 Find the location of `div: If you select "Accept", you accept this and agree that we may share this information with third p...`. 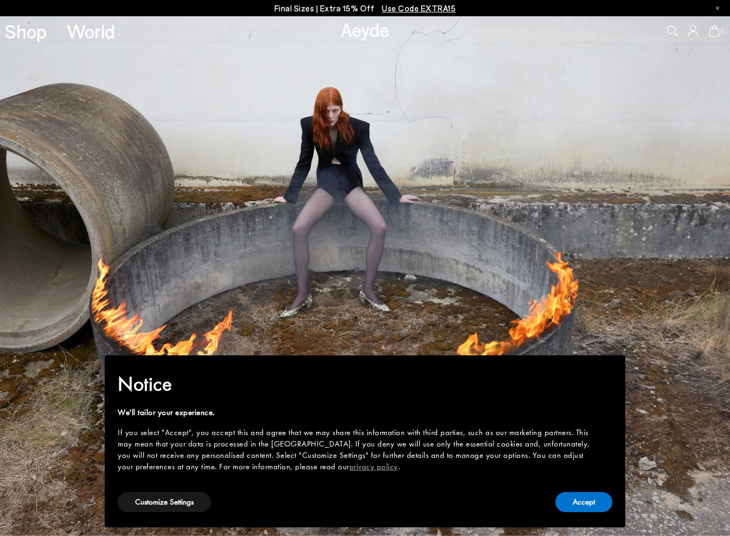

div: If you select "Accept", you accept this and agree that we may share this information with third p... is located at coordinates (356, 450).